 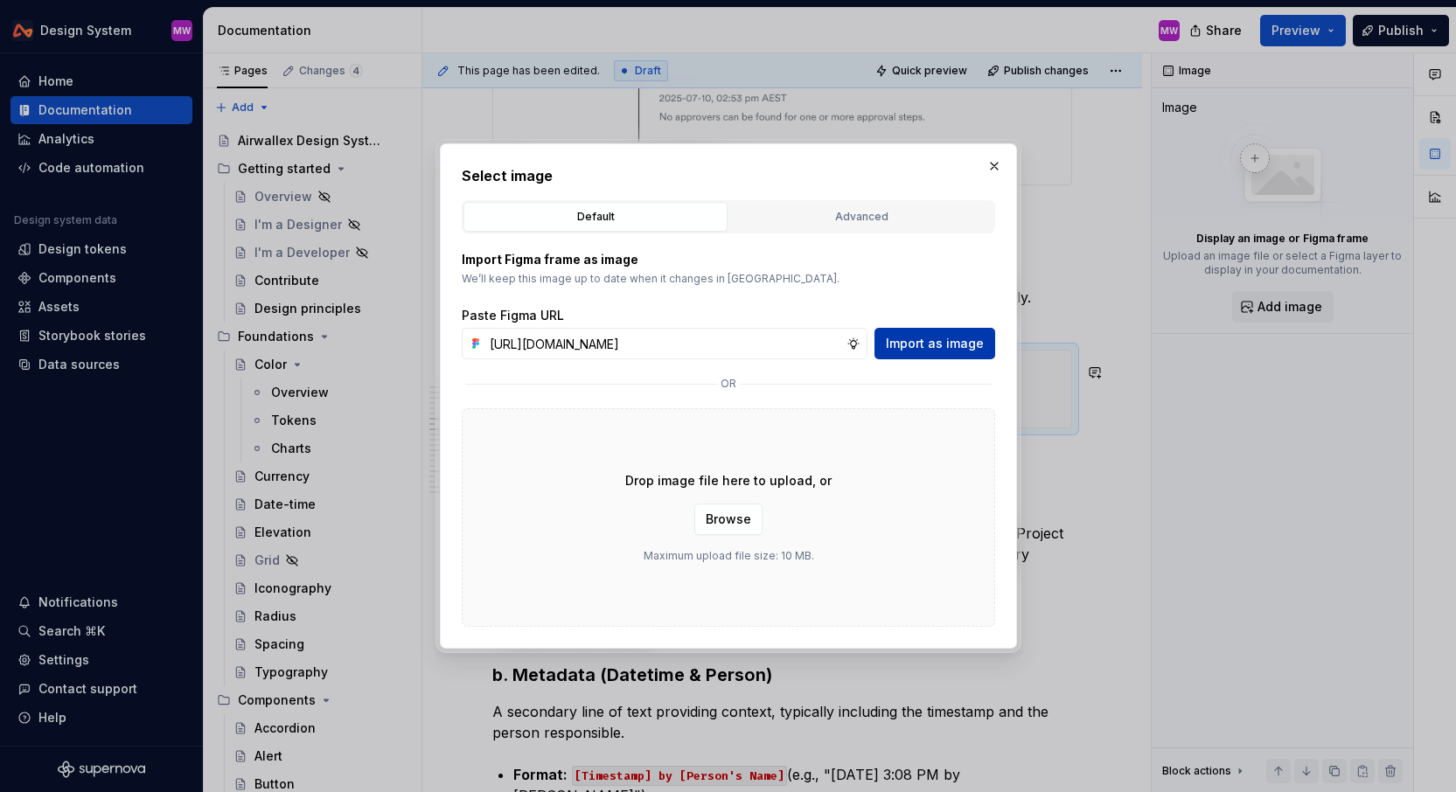 What do you see at coordinates (728, 556) in the screenshot?
I see `p: Maximum upload file size: 10 MB.` at bounding box center [728, 556].